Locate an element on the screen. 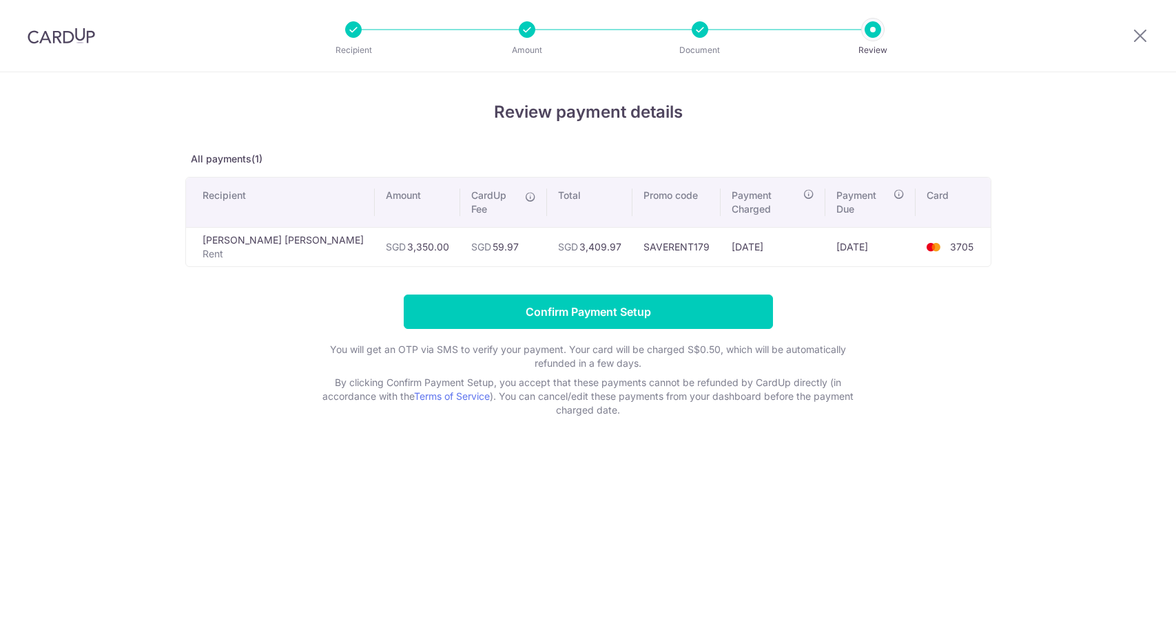  p: By clicking Confirm Payment Setup, you accept that these payments cannot be refunded by CardUp di... is located at coordinates (588, 397).